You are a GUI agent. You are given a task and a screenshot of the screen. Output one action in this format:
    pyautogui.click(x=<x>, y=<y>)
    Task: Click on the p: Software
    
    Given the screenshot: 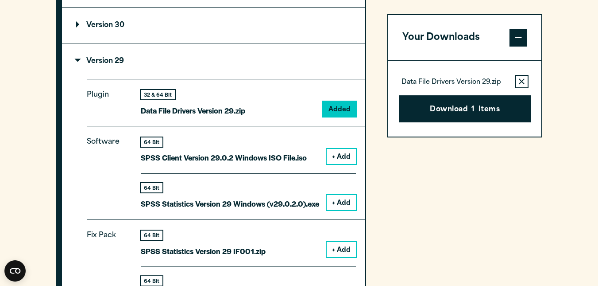 What is the action you would take?
    pyautogui.click(x=107, y=169)
    